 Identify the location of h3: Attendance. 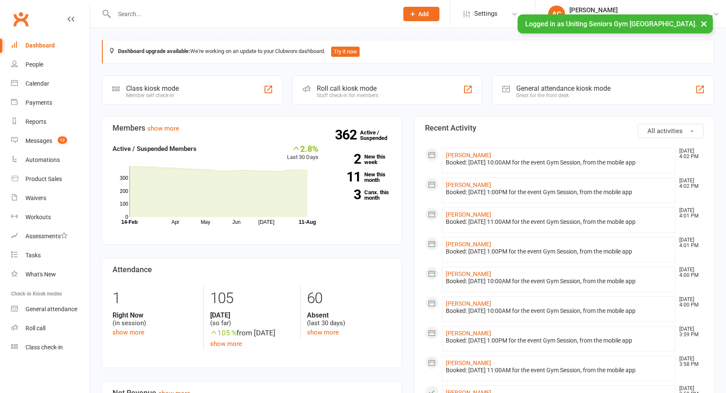
(252, 270).